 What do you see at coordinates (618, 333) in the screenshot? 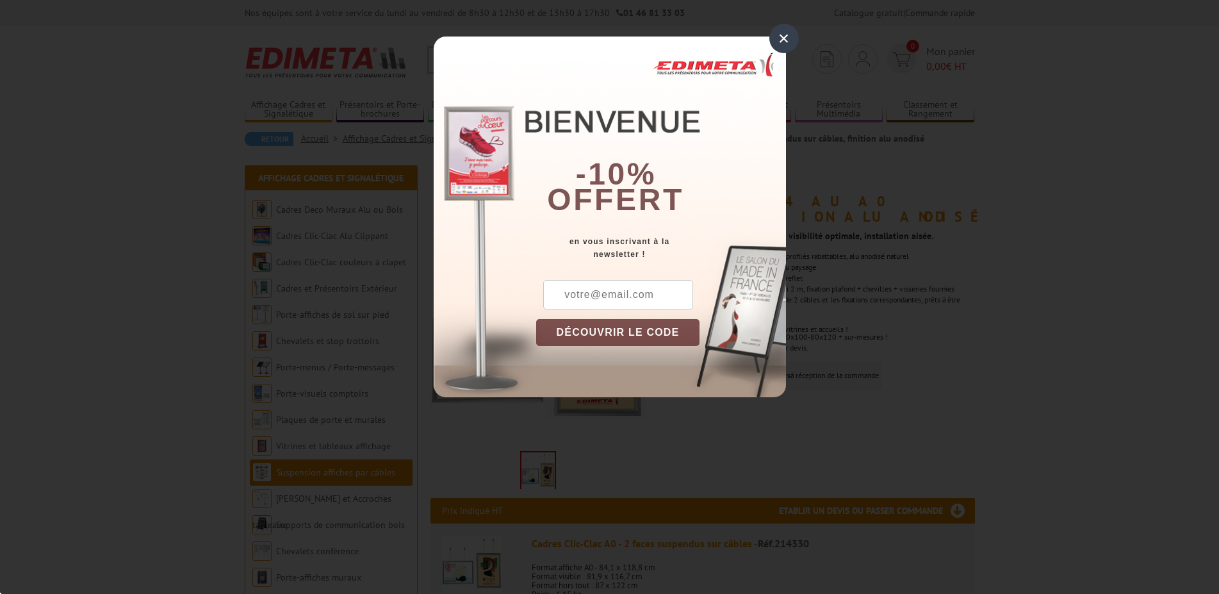
I see `button: DÉCOUVRIR LE CODE` at bounding box center [618, 333].